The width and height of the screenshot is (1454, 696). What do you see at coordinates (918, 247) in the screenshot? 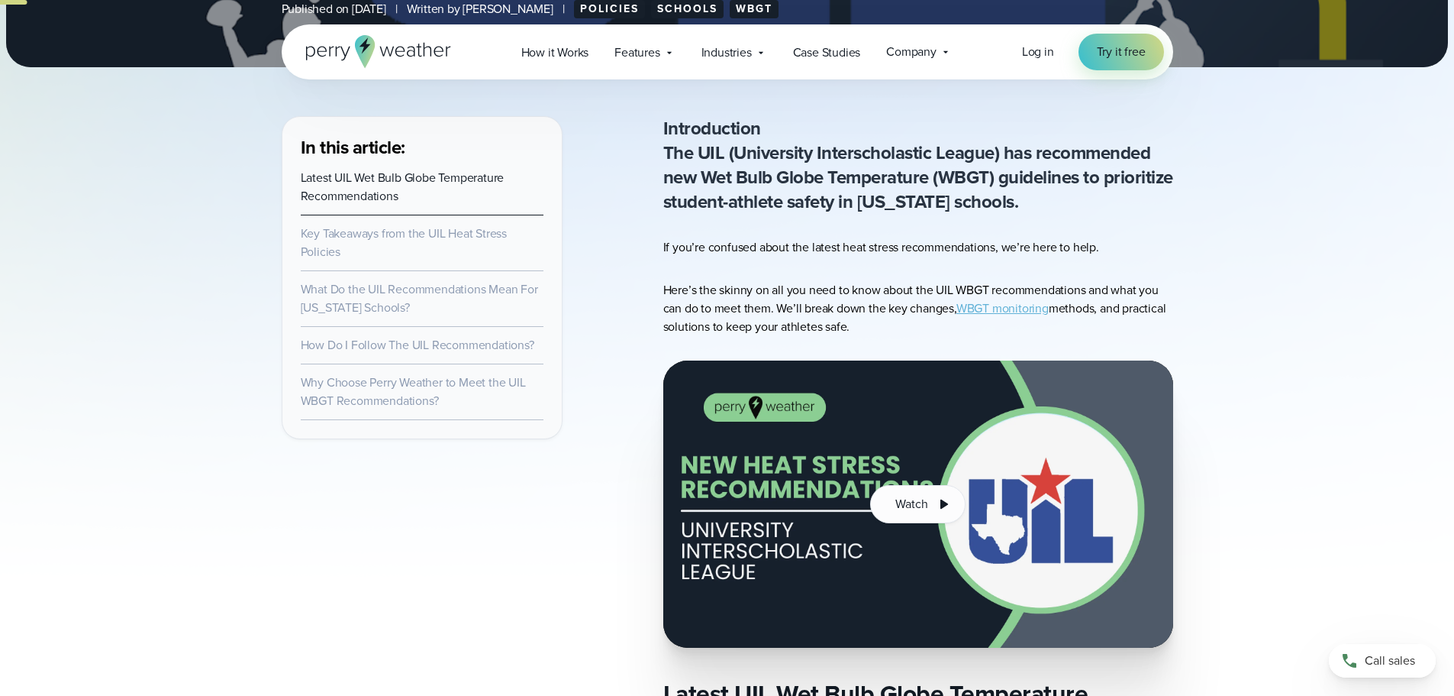
I see `p: If you’re confused about the latest heat stress recommendations, we’re here to help.` at bounding box center [918, 247].